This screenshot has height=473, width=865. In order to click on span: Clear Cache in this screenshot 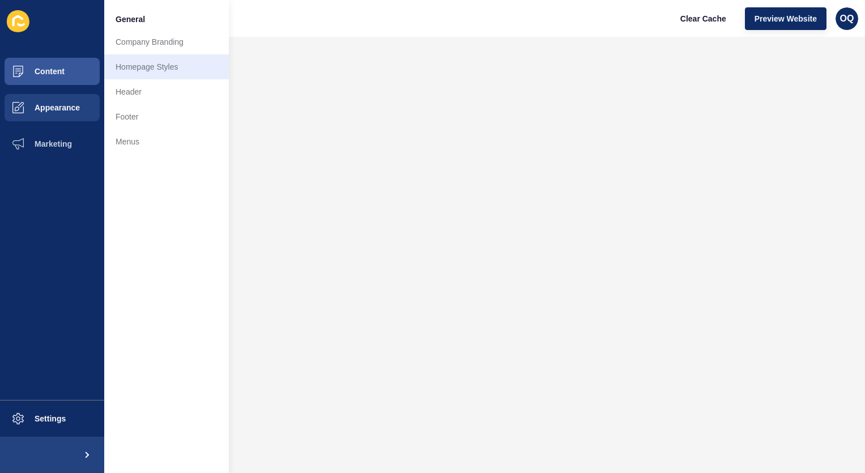, I will do `click(703, 19)`.